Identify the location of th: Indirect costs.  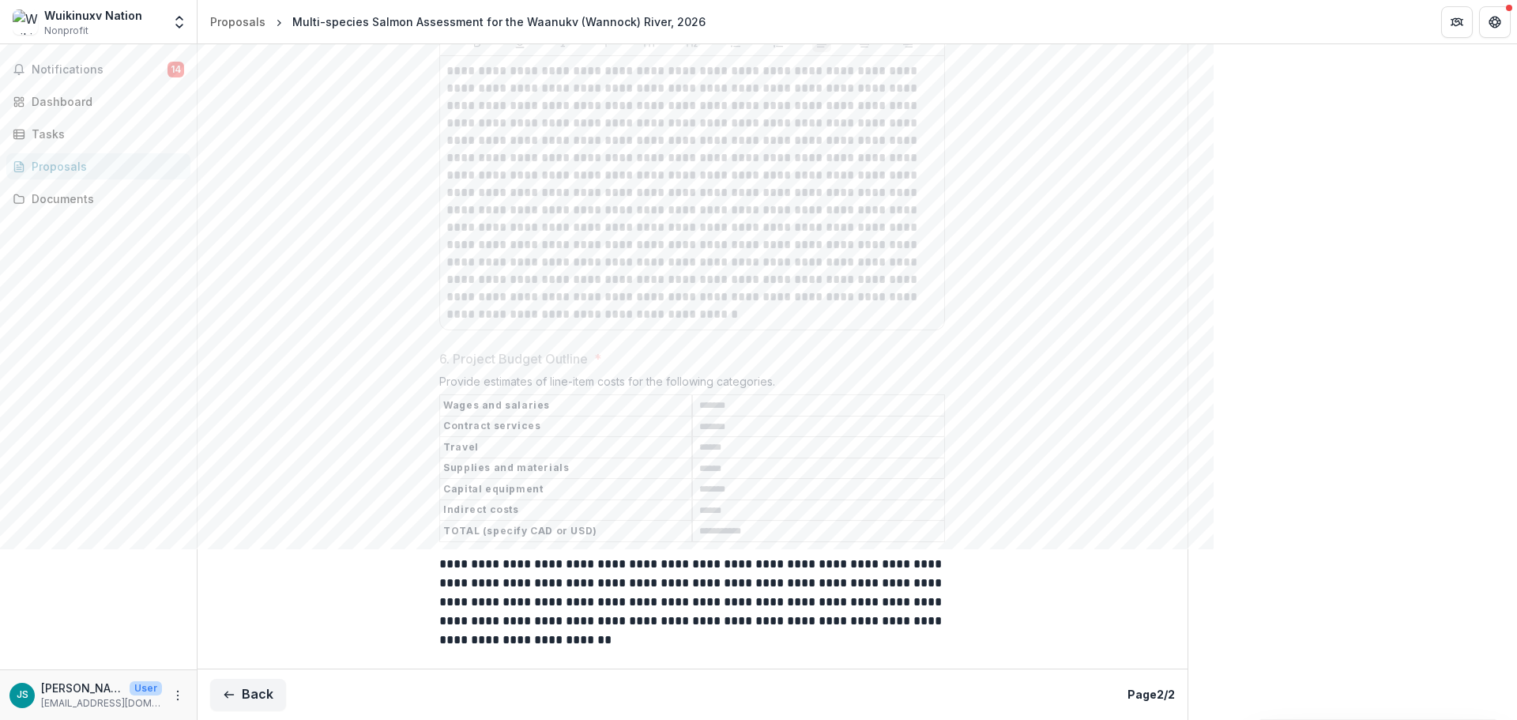
(566, 509).